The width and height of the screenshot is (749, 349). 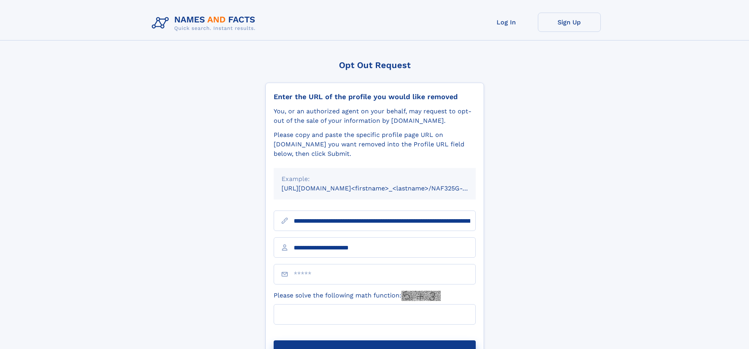 I want to click on img: Logo Names and Facts, so click(x=205, y=23).